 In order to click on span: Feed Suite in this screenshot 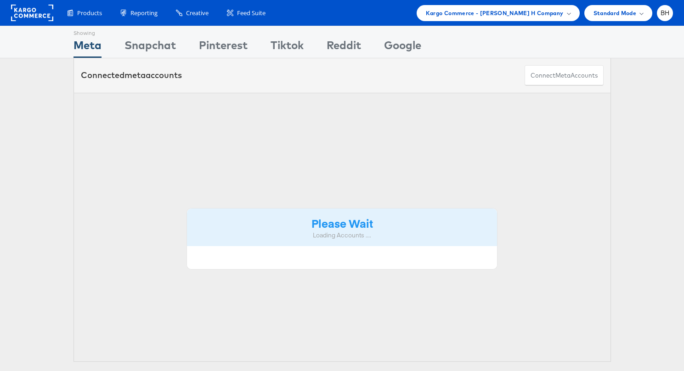, I will do `click(251, 13)`.